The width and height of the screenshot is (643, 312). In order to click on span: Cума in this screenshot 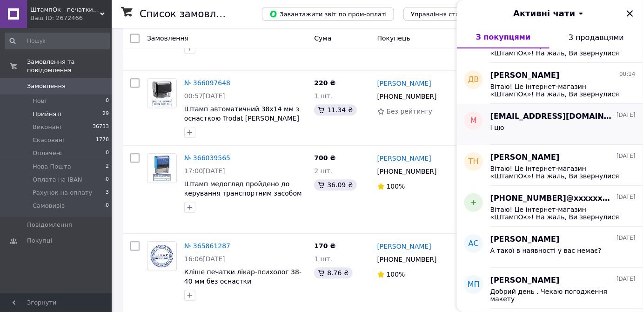, I will do `click(322, 38)`.